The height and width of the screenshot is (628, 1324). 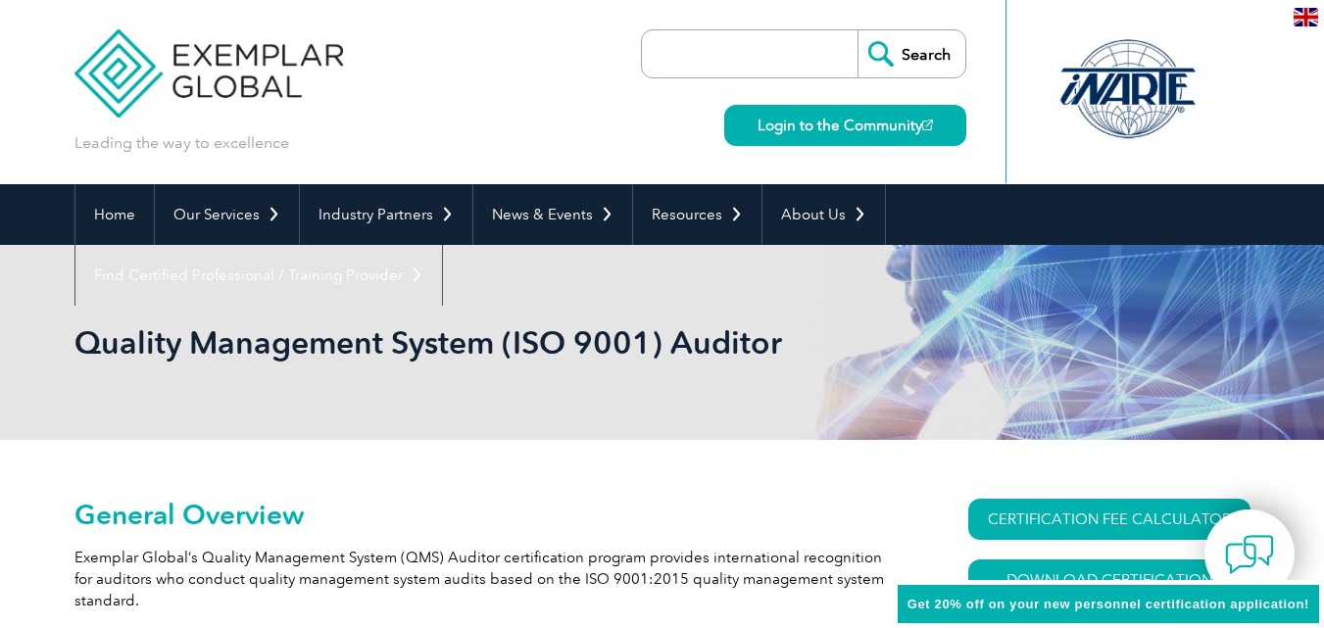 I want to click on img: en, so click(x=1305, y=17).